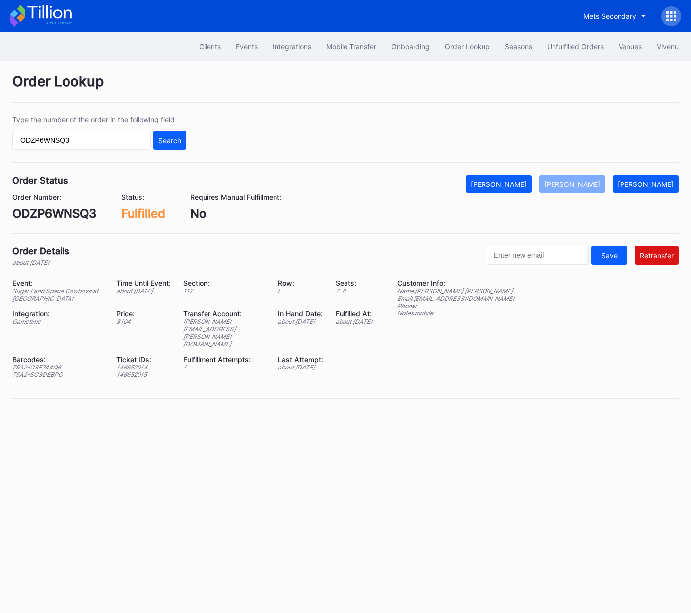 The image size is (691, 613). Describe the element at coordinates (143, 375) in the screenshot. I see `div: 146652015` at that location.